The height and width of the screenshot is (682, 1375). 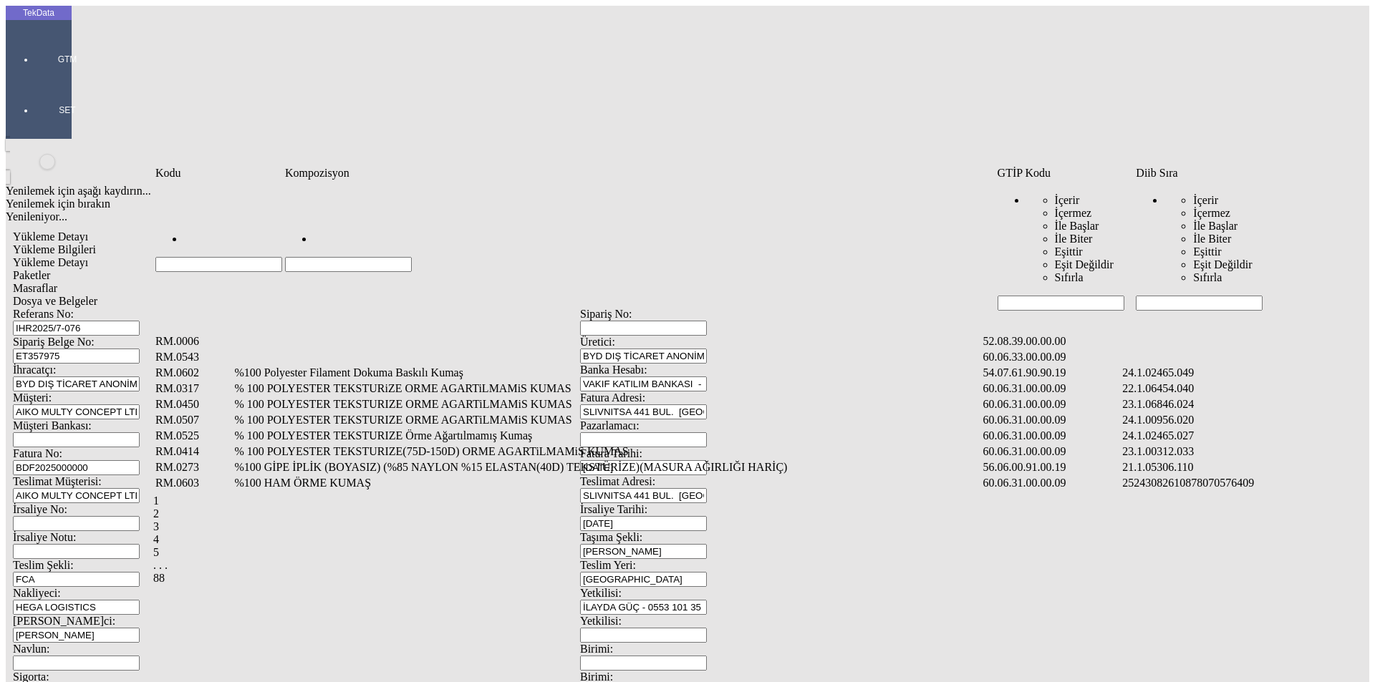 I want to click on div: Yenilemek için aşağı kaydırın..., so click(x=580, y=191).